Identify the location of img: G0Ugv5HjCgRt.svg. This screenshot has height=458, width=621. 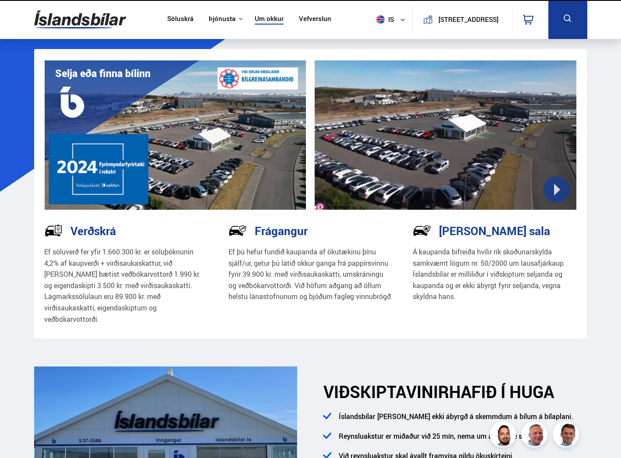
(80, 19).